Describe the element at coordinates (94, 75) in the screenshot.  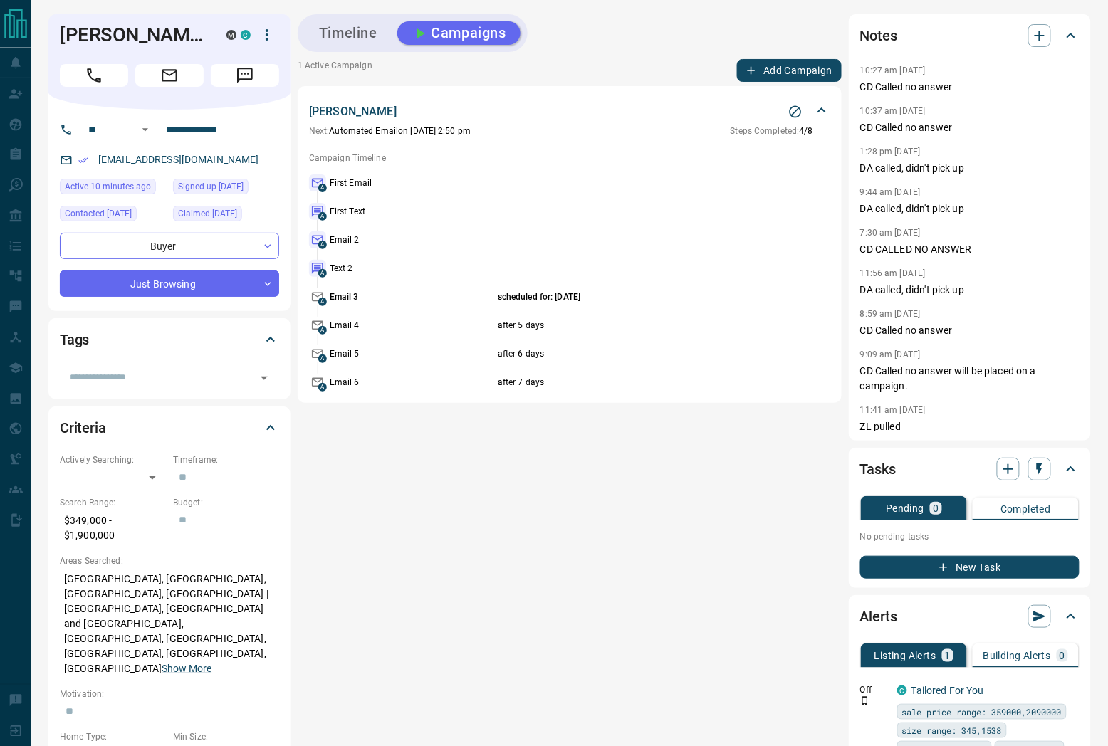
I see `span: Call` at that location.